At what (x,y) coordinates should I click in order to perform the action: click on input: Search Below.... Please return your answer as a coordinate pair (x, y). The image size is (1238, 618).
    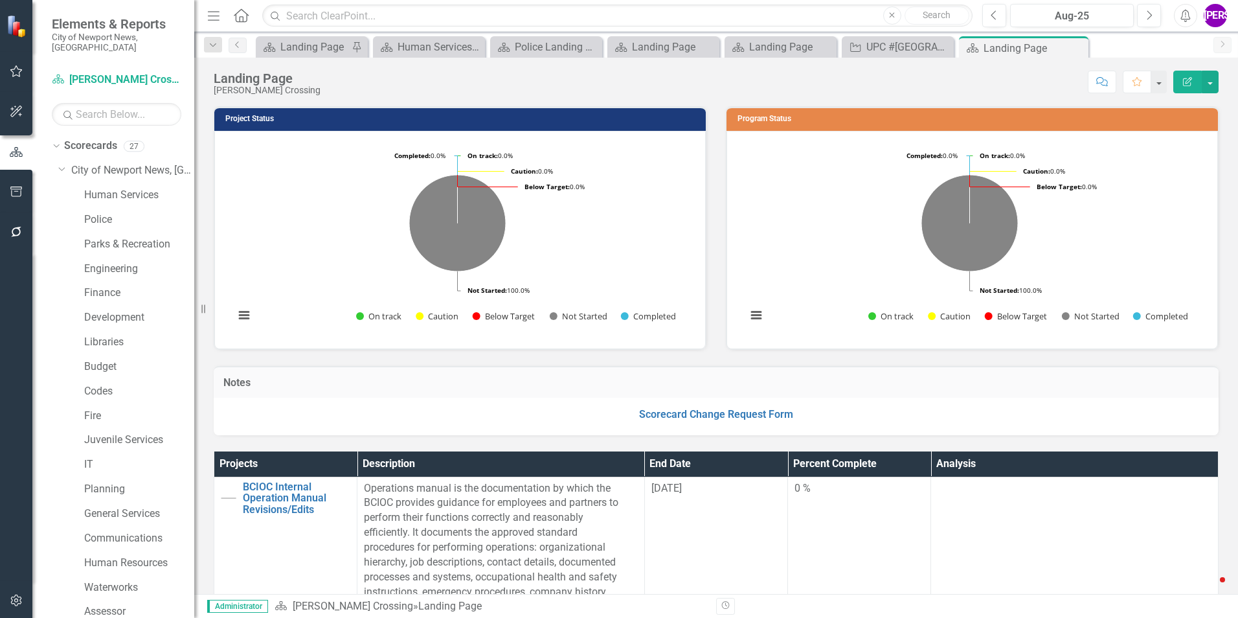
    Looking at the image, I should click on (117, 114).